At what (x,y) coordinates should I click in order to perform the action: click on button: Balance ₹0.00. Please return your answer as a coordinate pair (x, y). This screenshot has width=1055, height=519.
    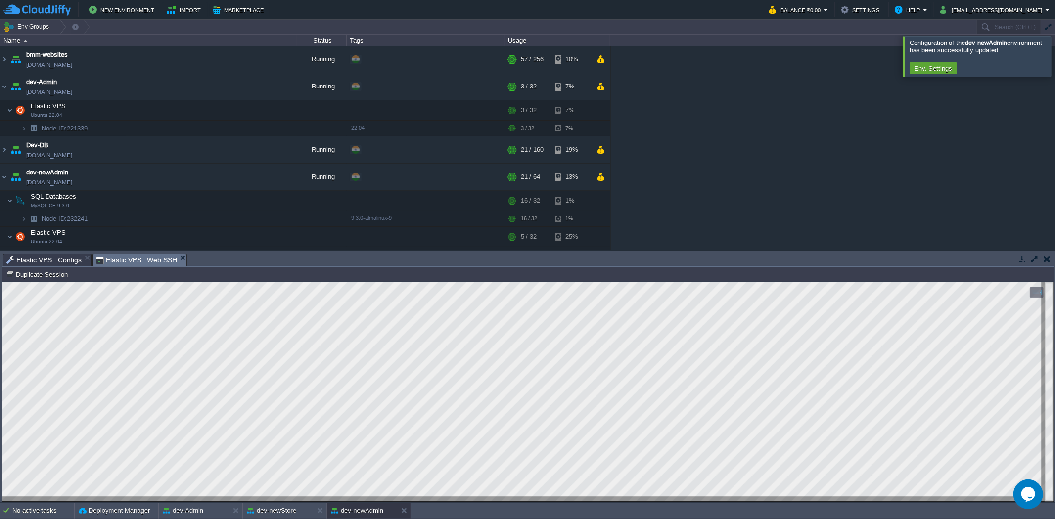
    Looking at the image, I should click on (796, 10).